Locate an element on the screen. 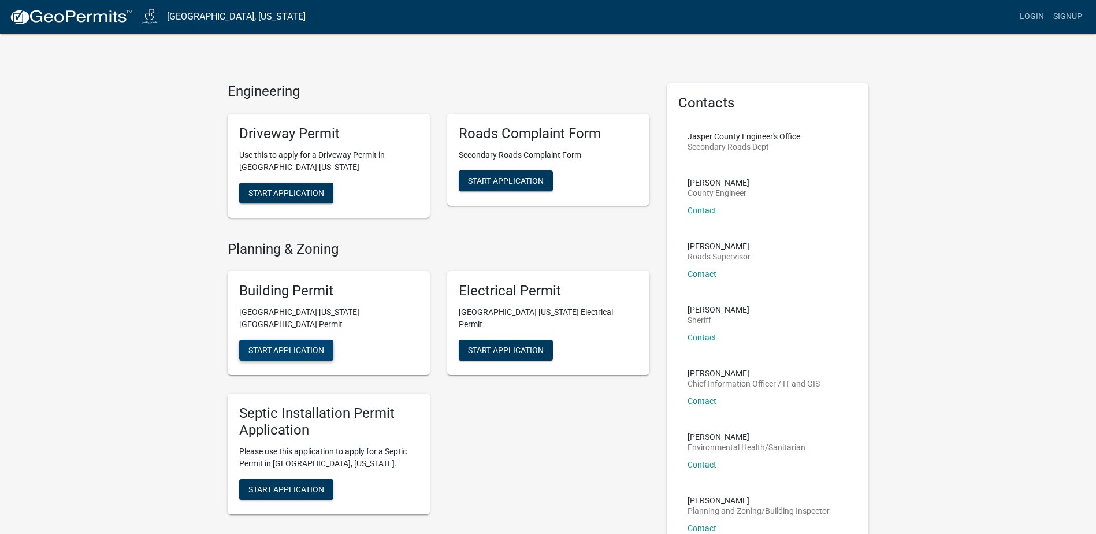 The image size is (1096, 534). p: Jasper County Engineer's Office is located at coordinates (744, 136).